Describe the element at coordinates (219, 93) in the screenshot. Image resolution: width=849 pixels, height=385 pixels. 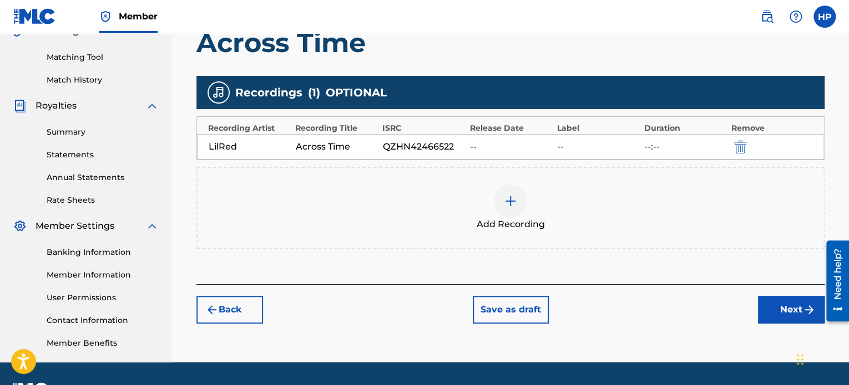
I see `img: recording` at that location.